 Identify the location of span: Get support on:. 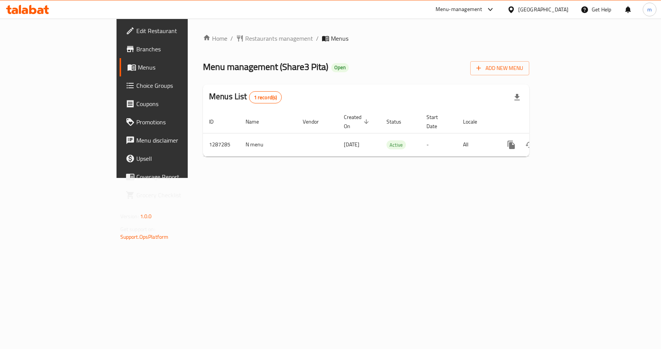
(138, 229).